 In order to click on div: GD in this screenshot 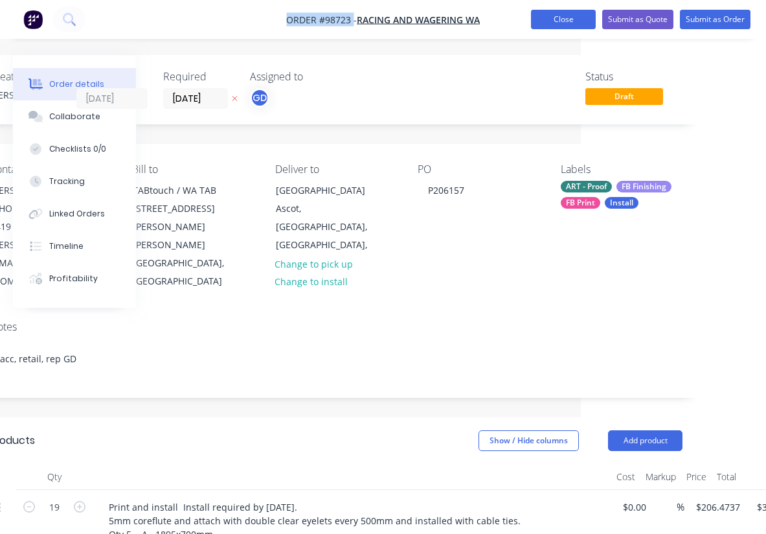, I will do `click(260, 98)`.